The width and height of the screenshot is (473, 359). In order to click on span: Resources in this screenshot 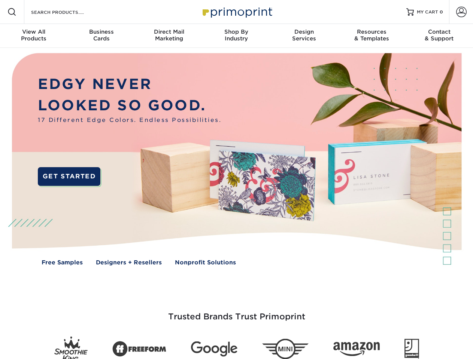, I will do `click(371, 32)`.